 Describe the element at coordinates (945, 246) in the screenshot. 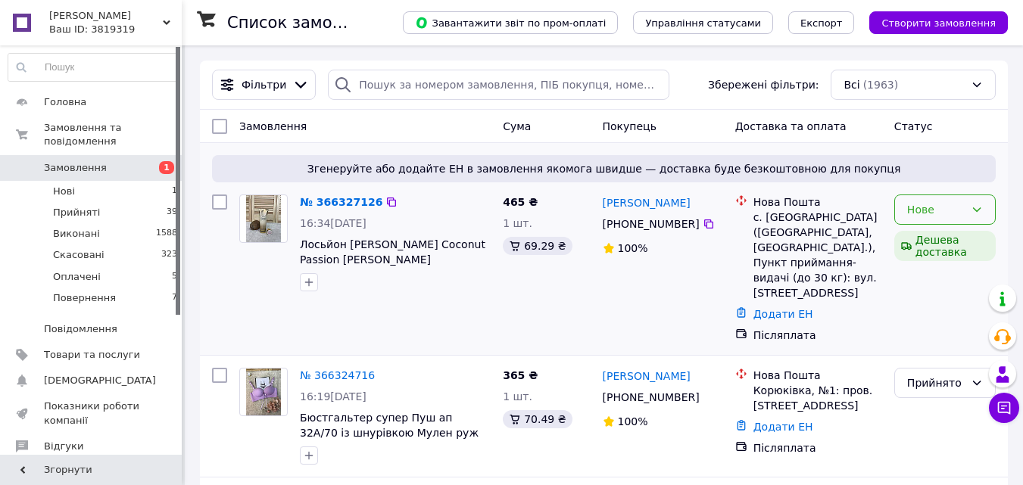

I see `div: Дешева доставка` at that location.